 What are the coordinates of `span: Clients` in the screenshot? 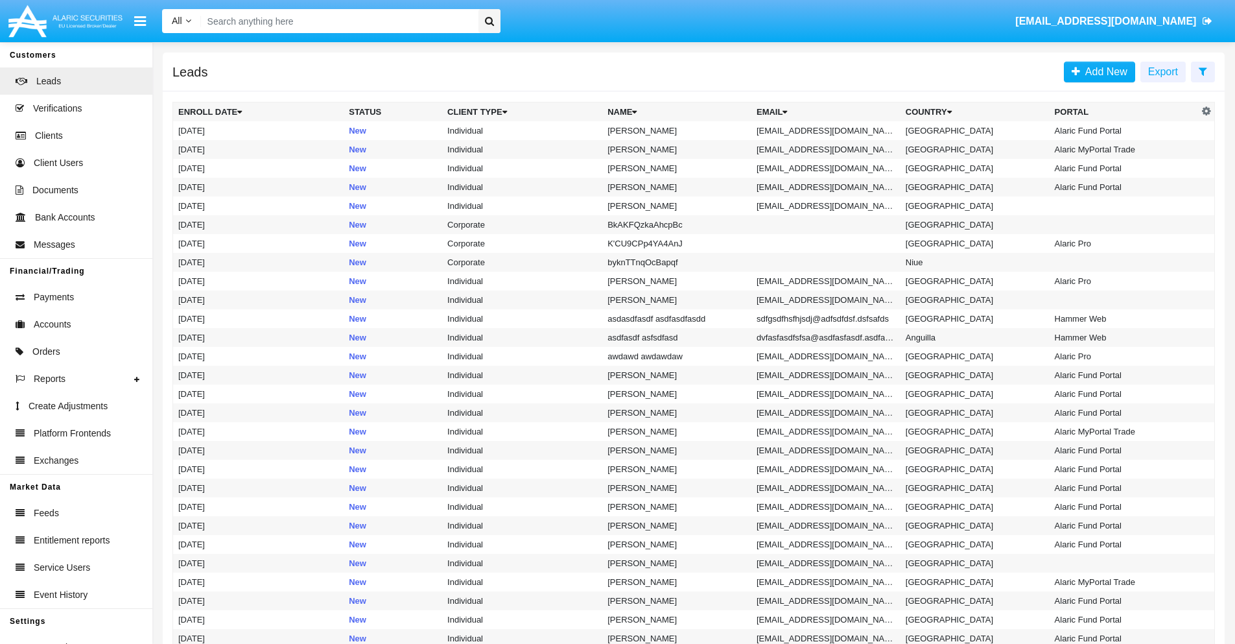 It's located at (49, 136).